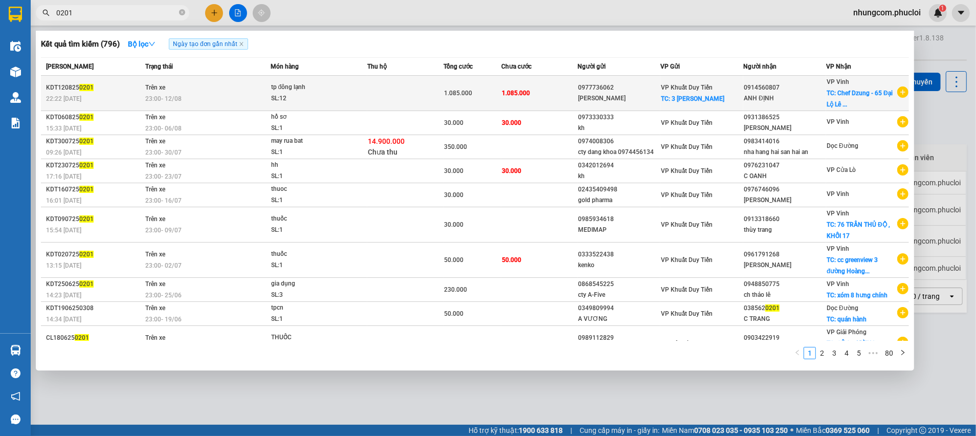 The image size is (976, 436). I want to click on div: KDT120825, so click(94, 88).